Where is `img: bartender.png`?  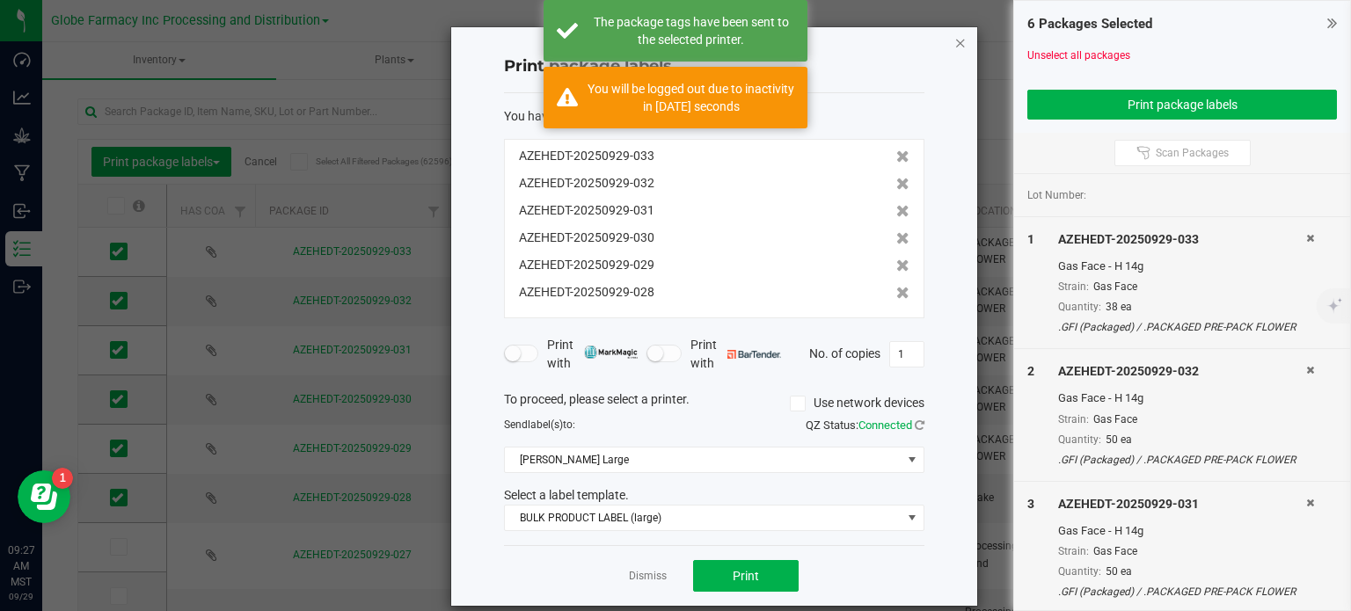 img: bartender.png is located at coordinates (754, 354).